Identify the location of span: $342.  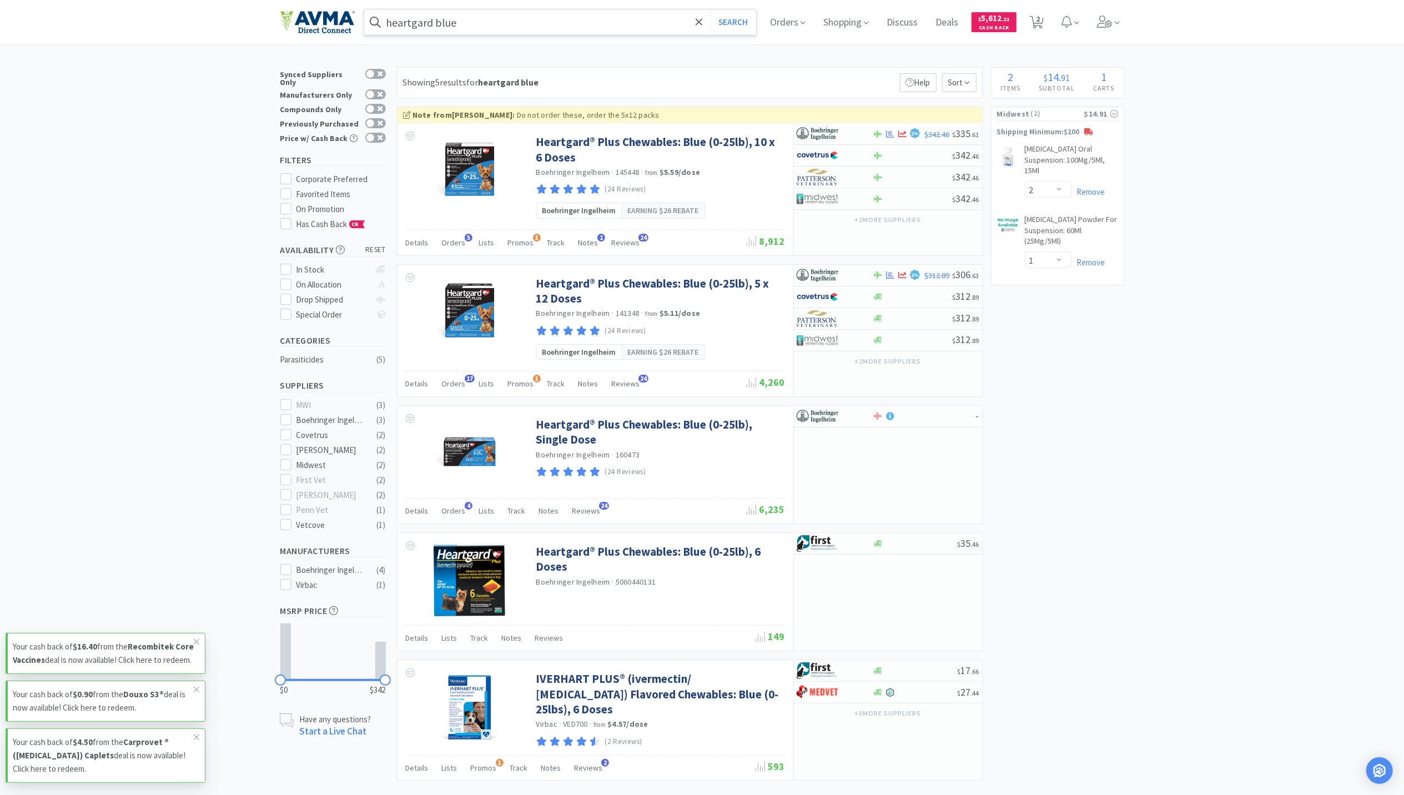
(378, 690).